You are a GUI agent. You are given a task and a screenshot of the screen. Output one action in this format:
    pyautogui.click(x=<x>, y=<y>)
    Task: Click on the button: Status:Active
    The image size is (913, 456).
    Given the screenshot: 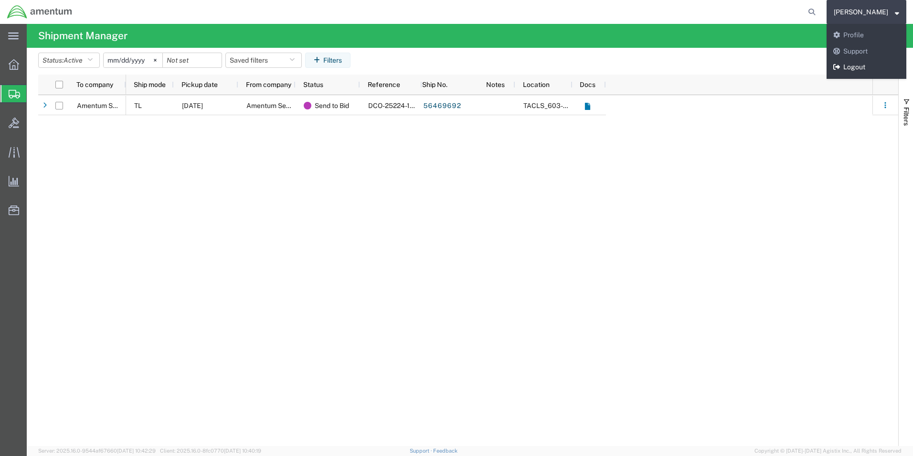 What is the action you would take?
    pyautogui.click(x=69, y=60)
    